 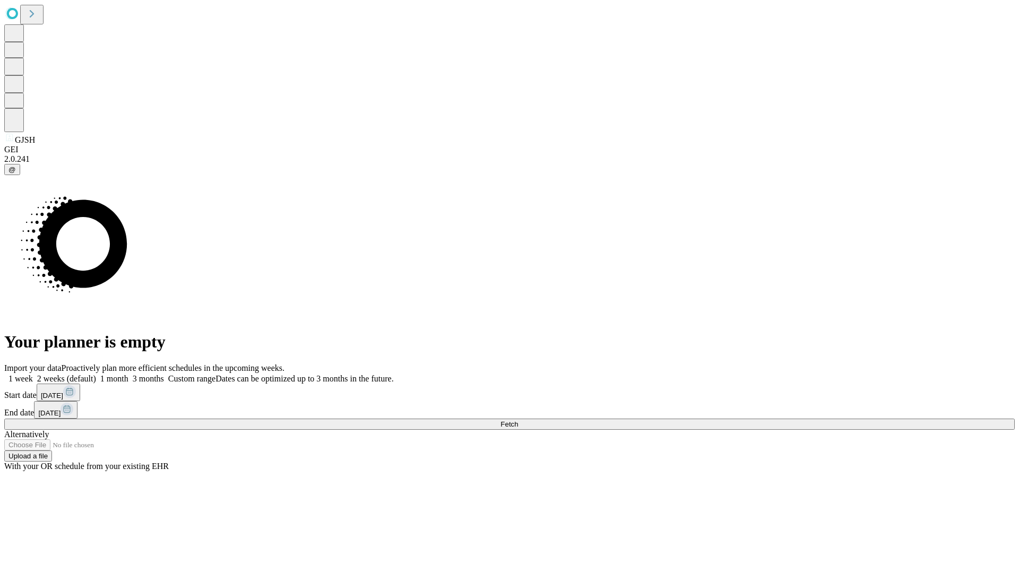 I want to click on span: Custom range, so click(x=192, y=379).